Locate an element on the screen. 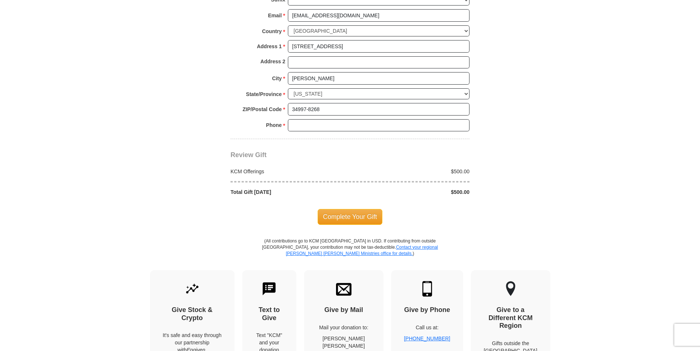 This screenshot has height=351, width=700. p: Mail your donation to: is located at coordinates (344, 327).